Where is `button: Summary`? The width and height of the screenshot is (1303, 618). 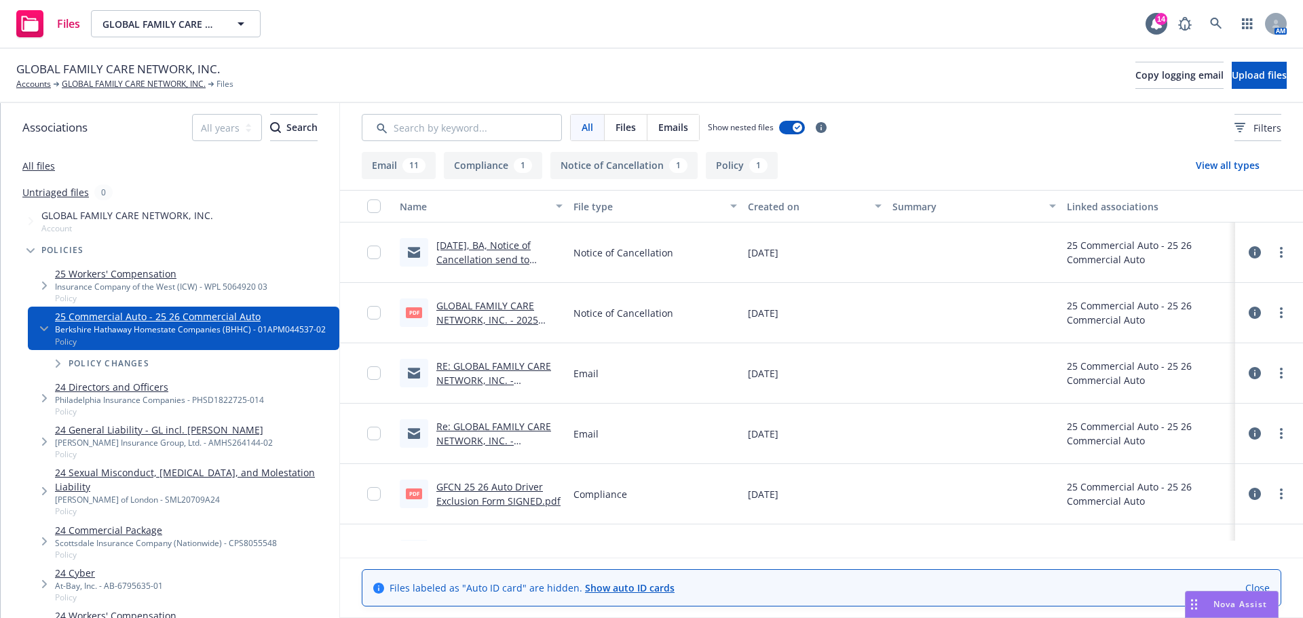 button: Summary is located at coordinates (974, 206).